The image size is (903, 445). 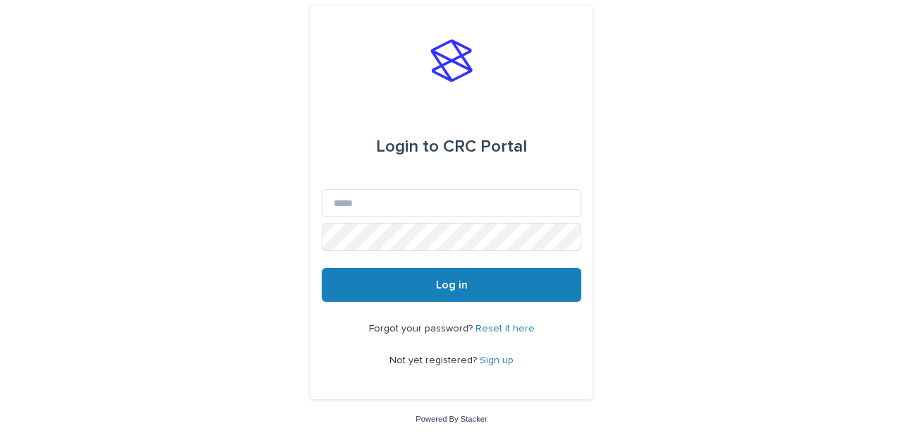 I want to click on a: Reset it here, so click(x=505, y=329).